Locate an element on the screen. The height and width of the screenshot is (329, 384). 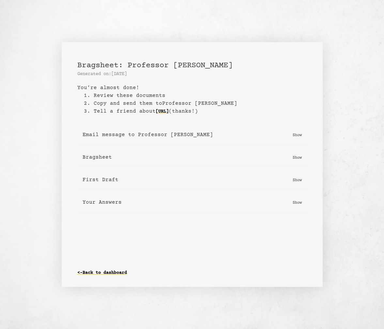
b: Bragsheet is located at coordinates (97, 157).